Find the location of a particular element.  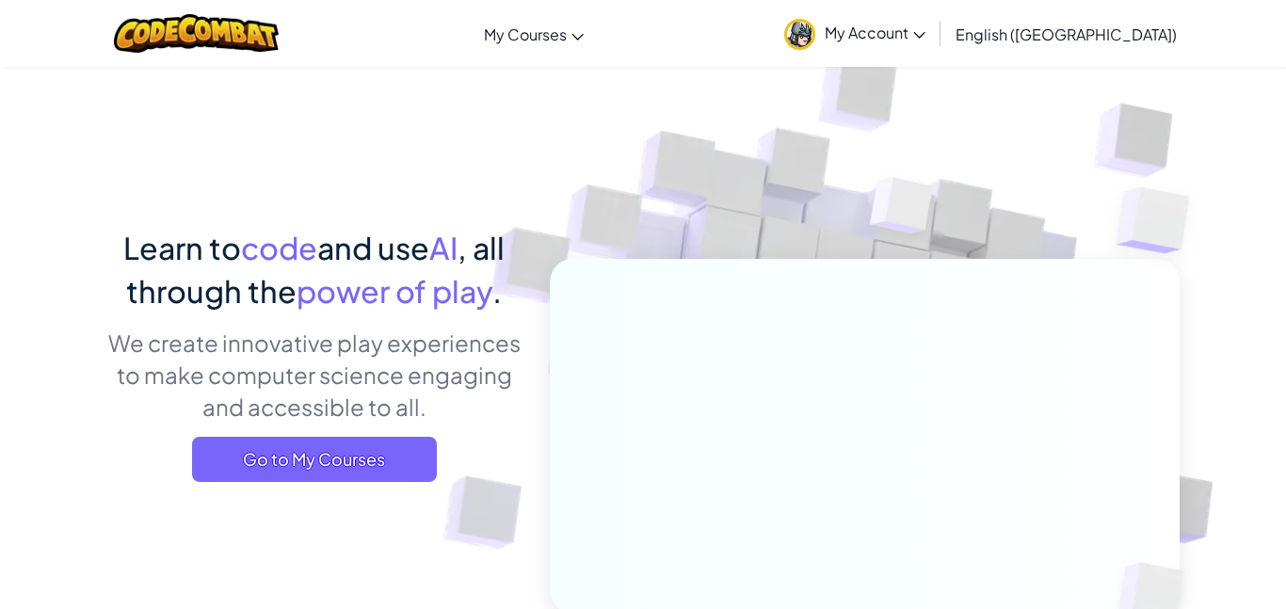

span: Learn to is located at coordinates (182, 248).